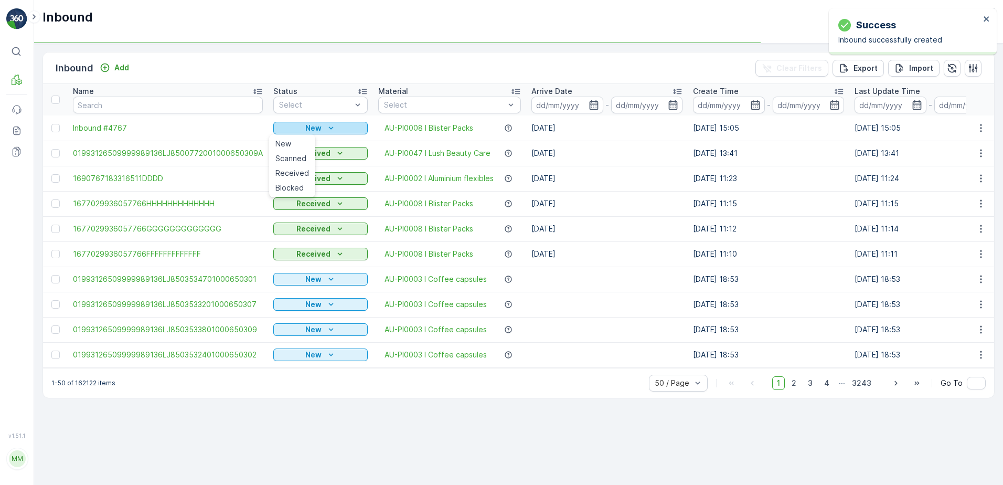 The height and width of the screenshot is (485, 1003). What do you see at coordinates (168, 153) in the screenshot?
I see `a: 01993126509999989136LJ8500772001000650309A` at bounding box center [168, 153].